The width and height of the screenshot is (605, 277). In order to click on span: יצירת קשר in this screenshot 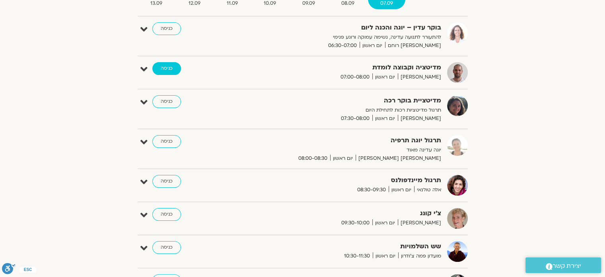, I will do `click(567, 266)`.